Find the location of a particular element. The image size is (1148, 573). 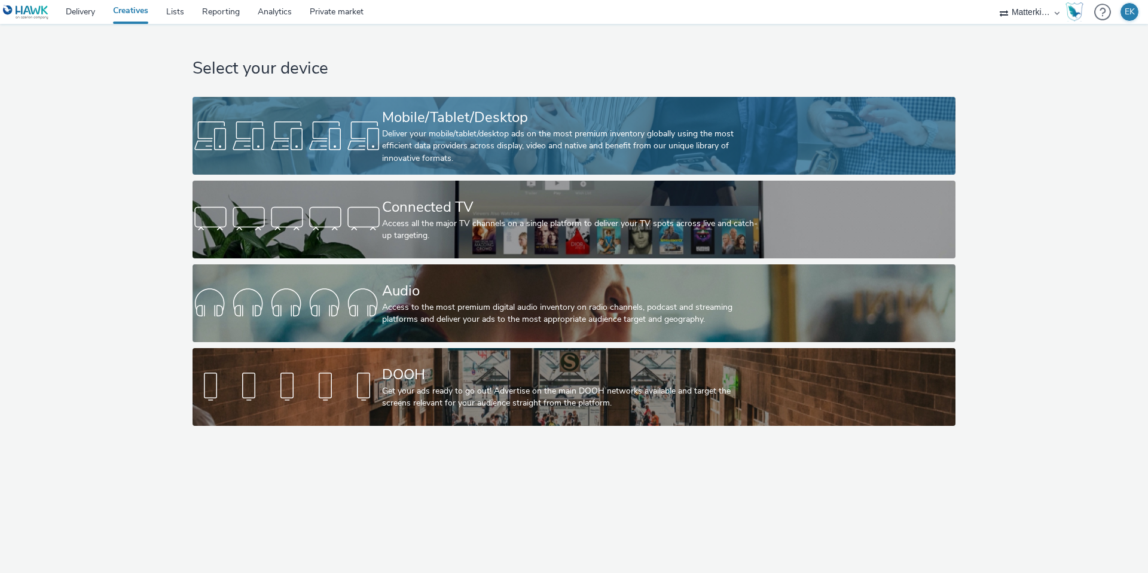

a: AudioAccess to the most premium digital audio inventory on radio channels, podcast and streaming ... is located at coordinates (574, 303).